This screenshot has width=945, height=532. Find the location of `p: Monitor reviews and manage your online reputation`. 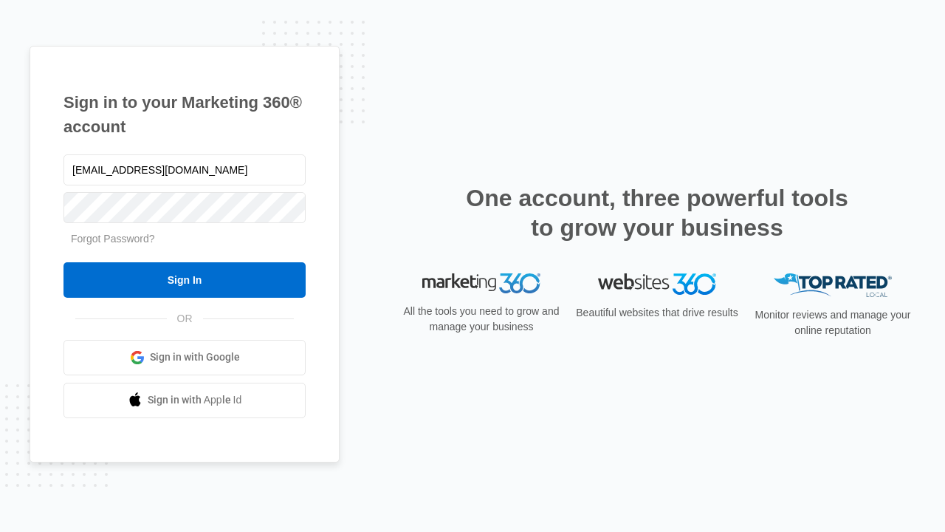

p: Monitor reviews and manage your online reputation is located at coordinates (833, 323).